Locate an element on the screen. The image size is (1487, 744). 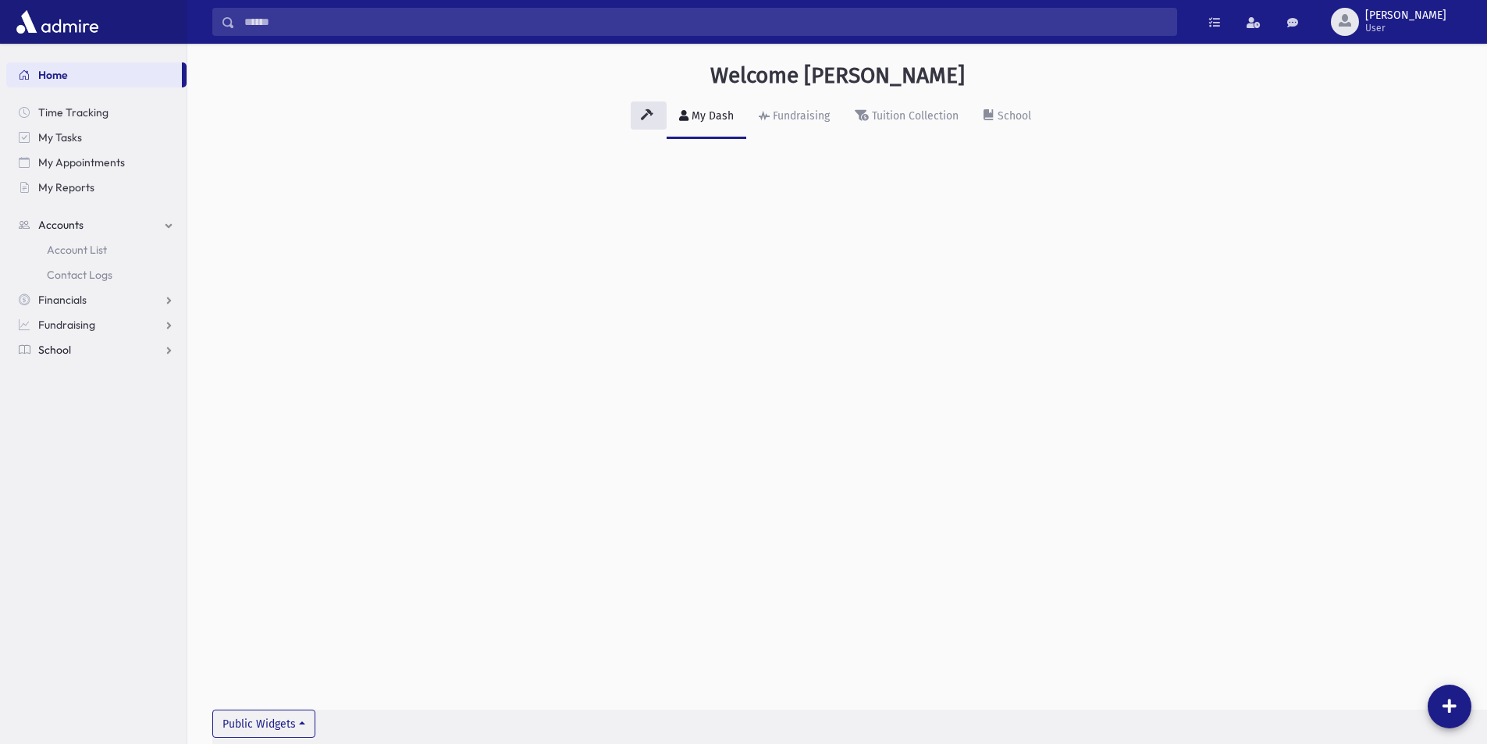
span: User is located at coordinates (1406, 28).